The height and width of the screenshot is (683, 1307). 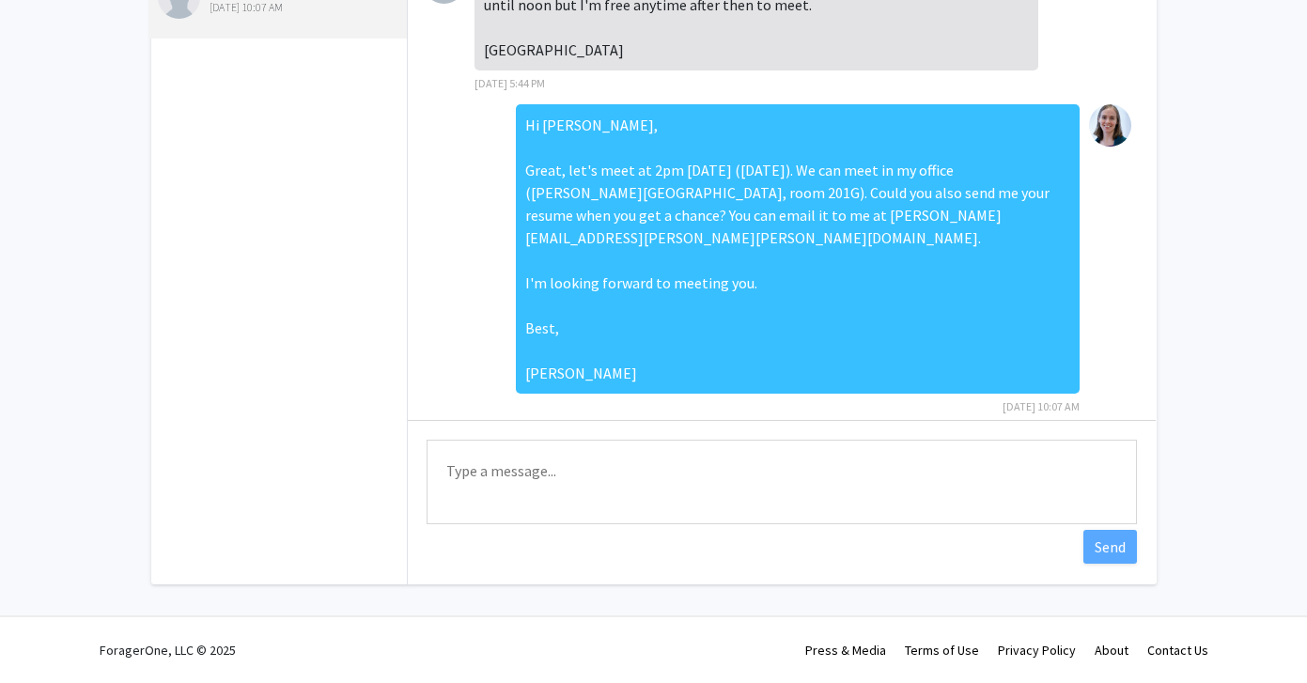 What do you see at coordinates (1110, 125) in the screenshot?
I see `img: Wendy McKimpson` at bounding box center [1110, 125].